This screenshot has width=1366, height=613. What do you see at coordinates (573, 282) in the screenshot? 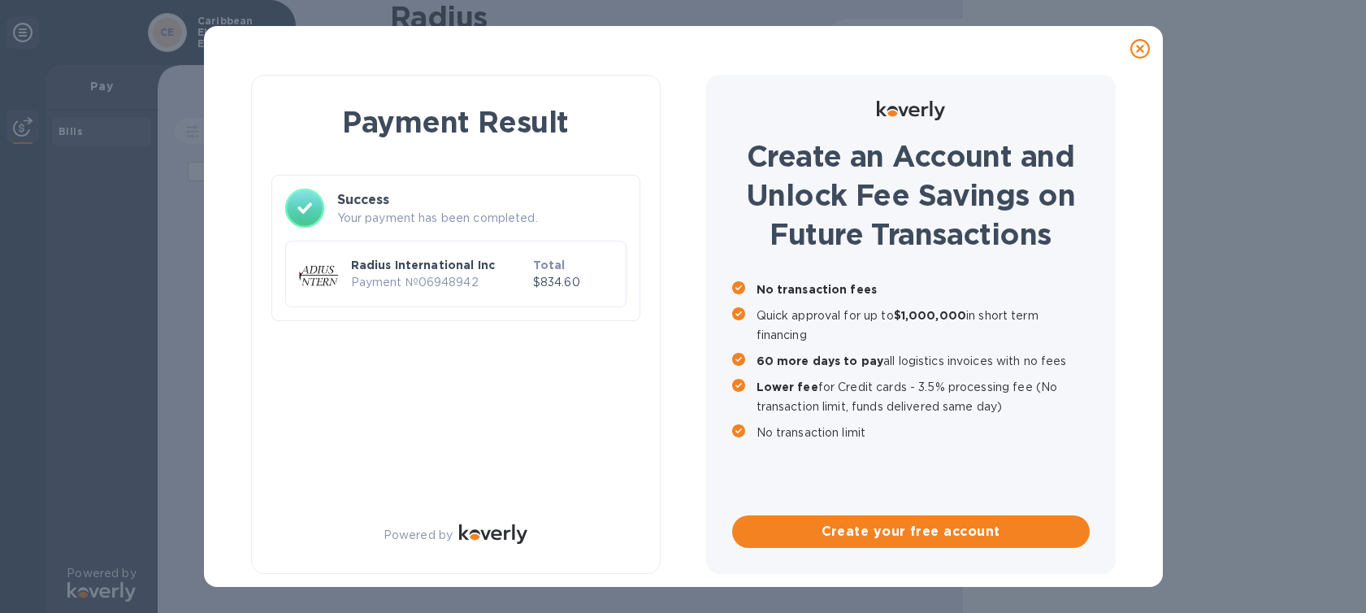
I see `p: $834.60` at bounding box center [573, 282].